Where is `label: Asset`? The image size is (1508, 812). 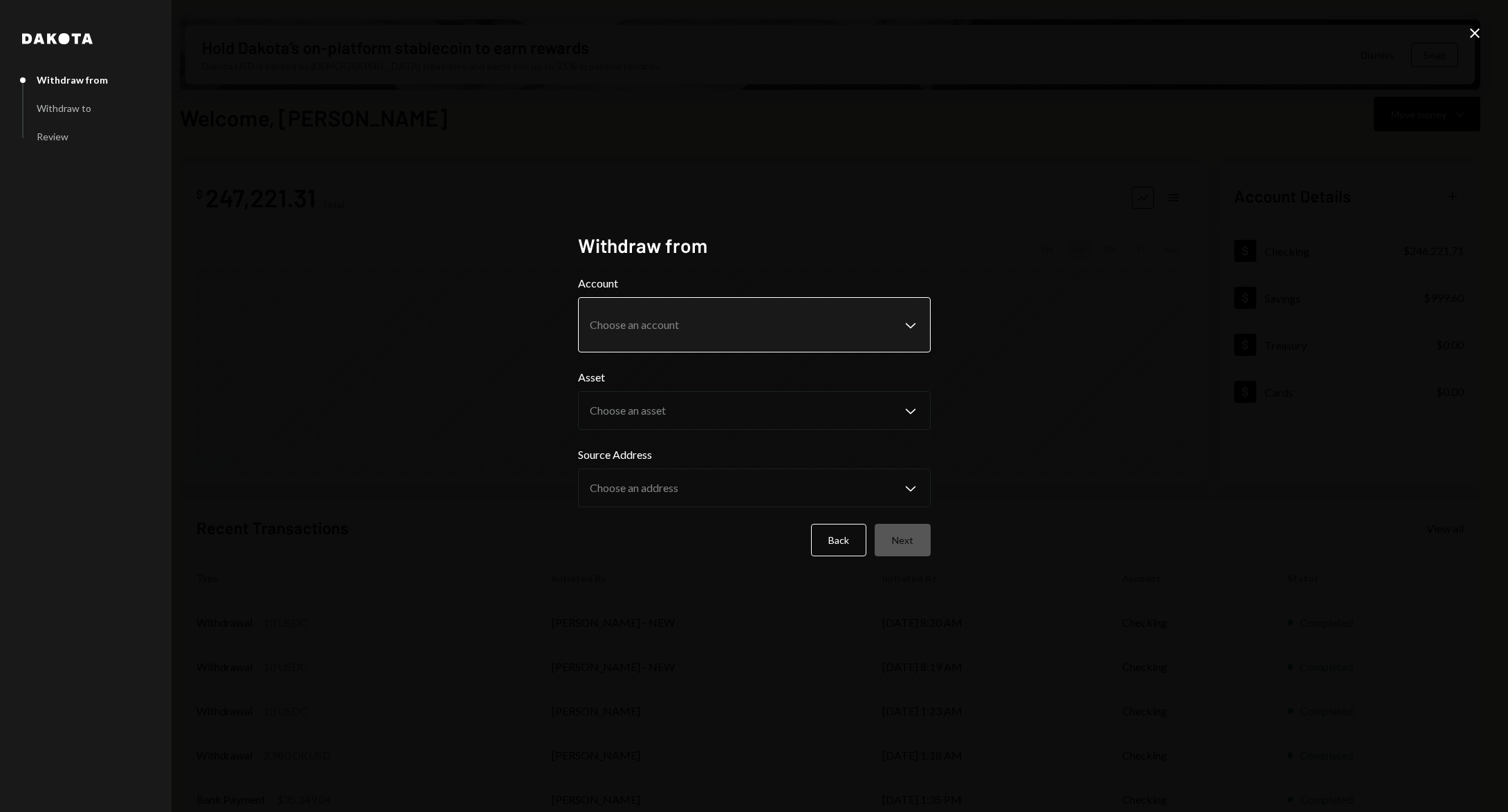
label: Asset is located at coordinates (754, 378).